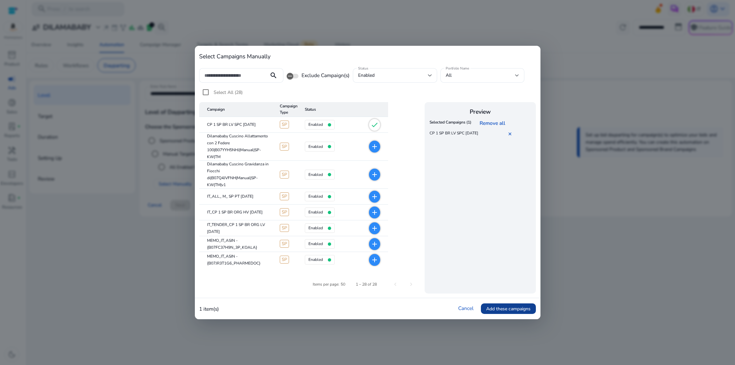 Image resolution: width=735 pixels, height=365 pixels. I want to click on button: Add these campaigns, so click(509, 309).